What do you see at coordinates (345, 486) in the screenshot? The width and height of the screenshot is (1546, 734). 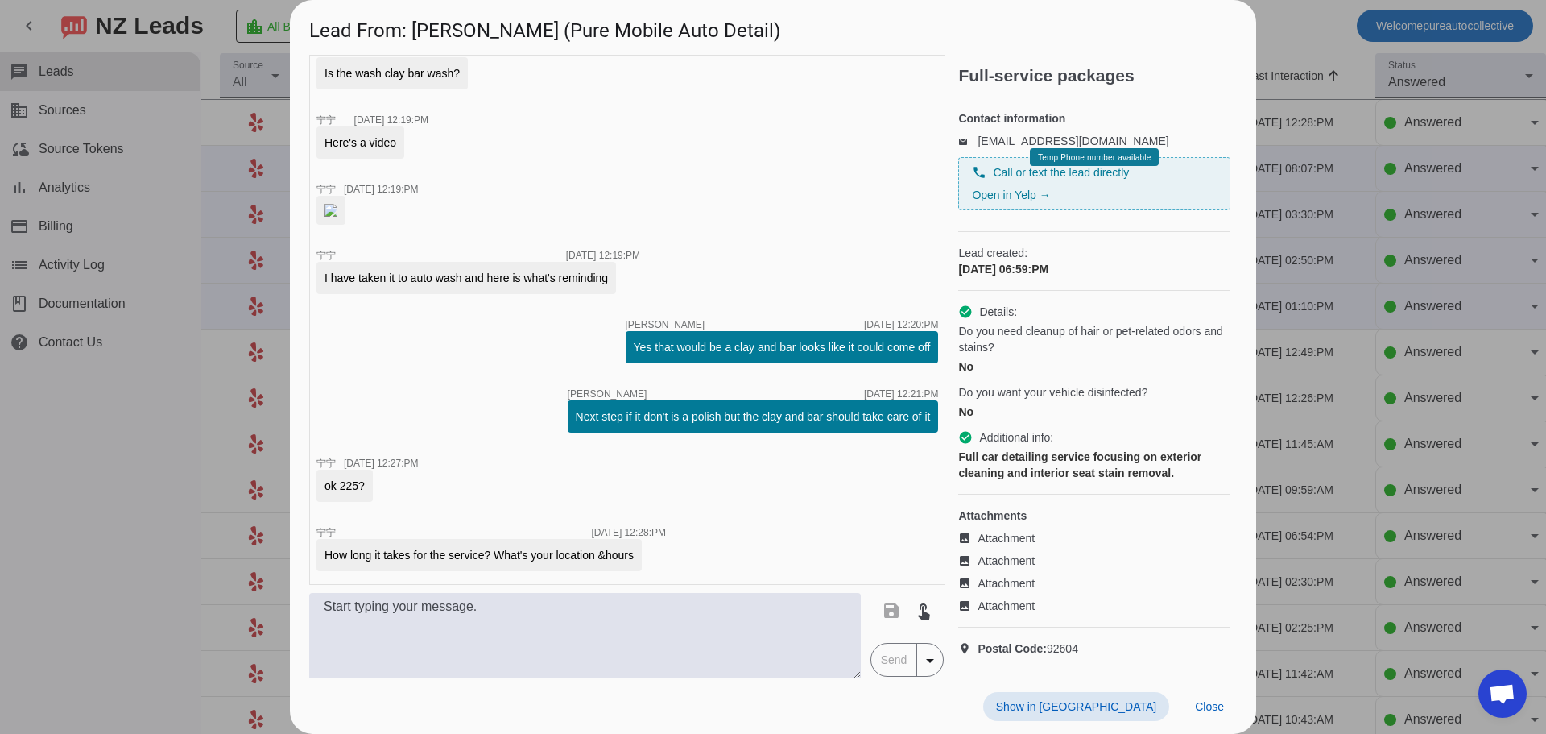 I see `div: ok 225?` at bounding box center [345, 486].